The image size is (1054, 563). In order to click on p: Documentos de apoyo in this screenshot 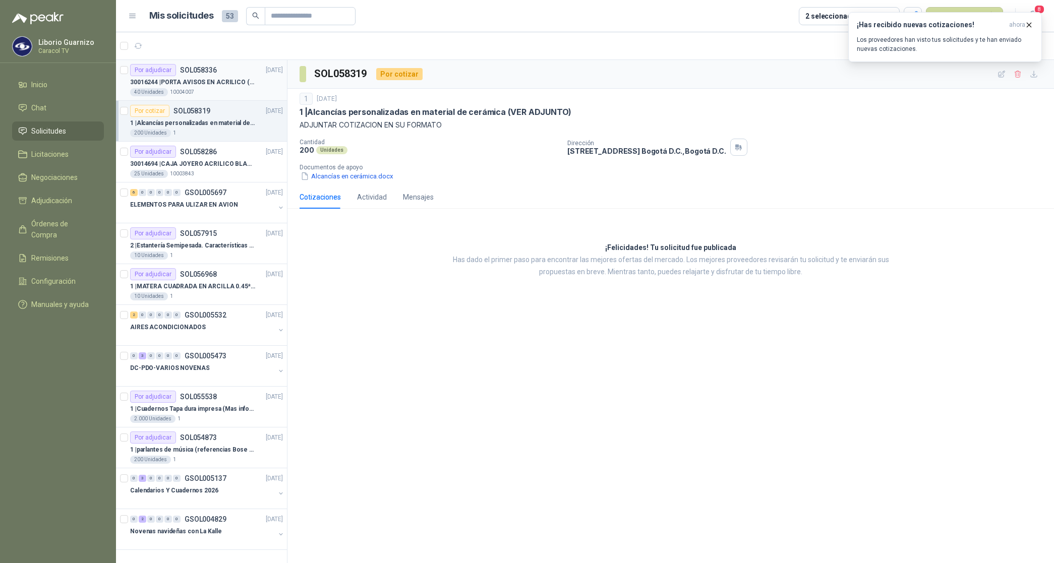, I will do `click(675, 167)`.